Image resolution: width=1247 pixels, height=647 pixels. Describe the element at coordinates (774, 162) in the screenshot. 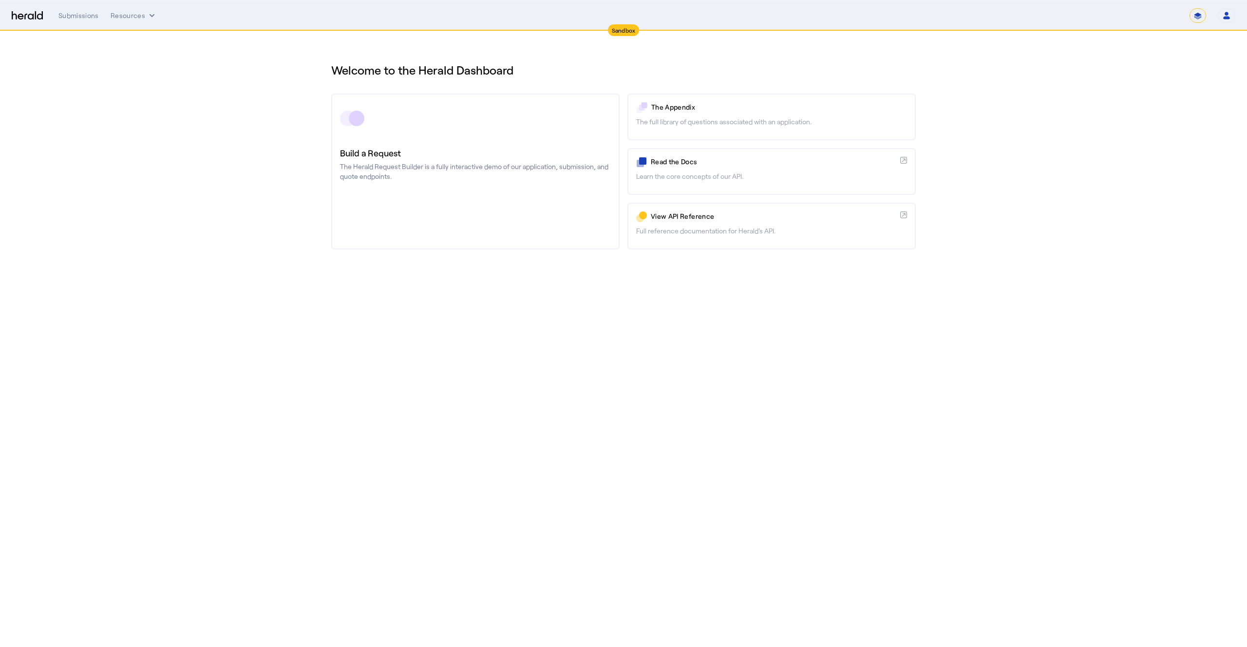

I see `p: Read the Docs` at that location.